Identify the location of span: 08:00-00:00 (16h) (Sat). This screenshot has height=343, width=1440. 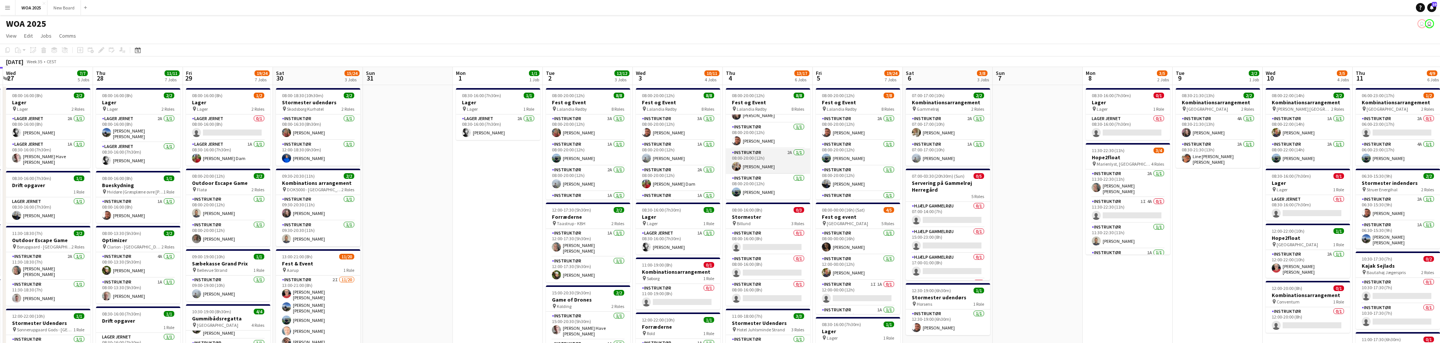
(843, 210).